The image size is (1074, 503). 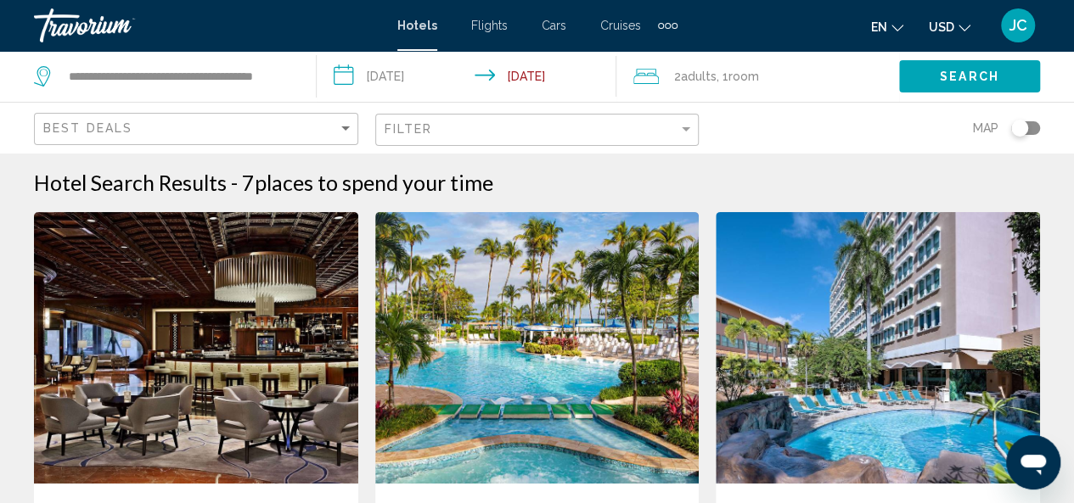 What do you see at coordinates (489, 25) in the screenshot?
I see `span: Flights` at bounding box center [489, 25].